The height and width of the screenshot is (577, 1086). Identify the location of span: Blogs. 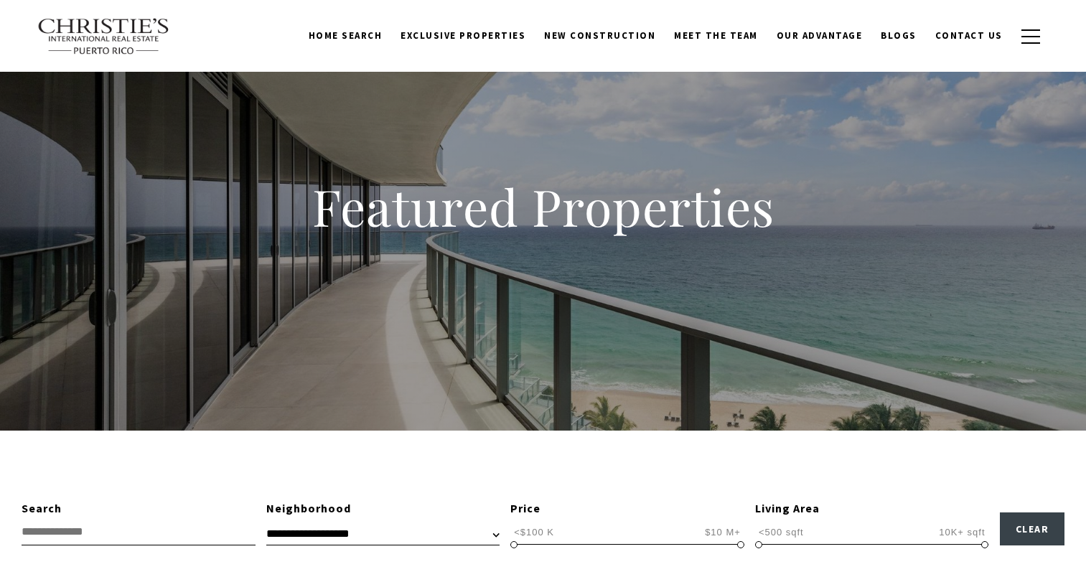
(899, 35).